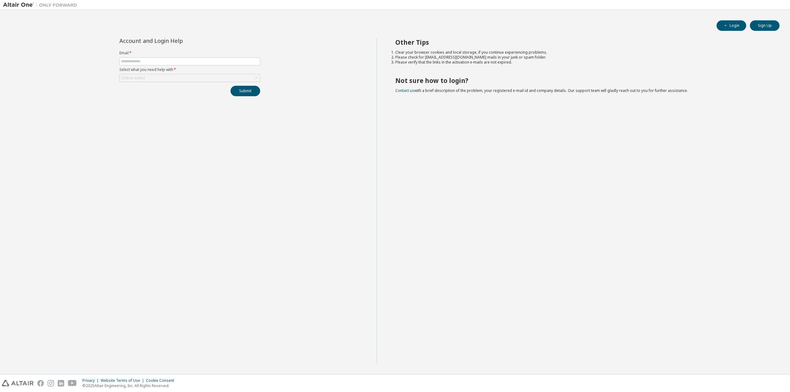  Describe the element at coordinates (91, 381) in the screenshot. I see `div: Privacy` at that location.